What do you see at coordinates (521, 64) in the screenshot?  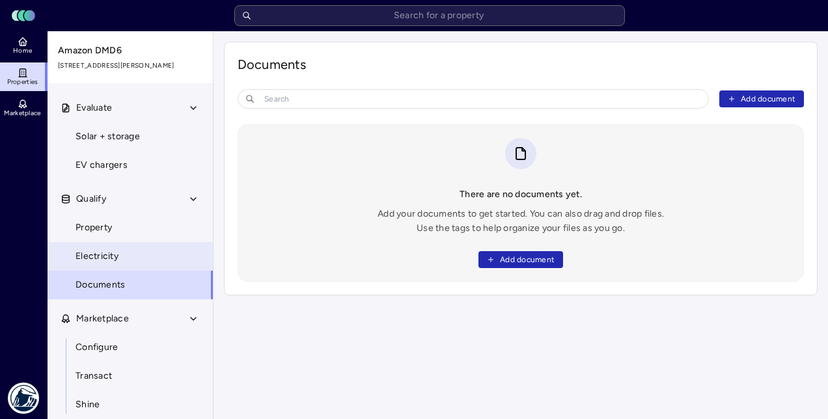 I see `h1: Documents` at bounding box center [521, 64].